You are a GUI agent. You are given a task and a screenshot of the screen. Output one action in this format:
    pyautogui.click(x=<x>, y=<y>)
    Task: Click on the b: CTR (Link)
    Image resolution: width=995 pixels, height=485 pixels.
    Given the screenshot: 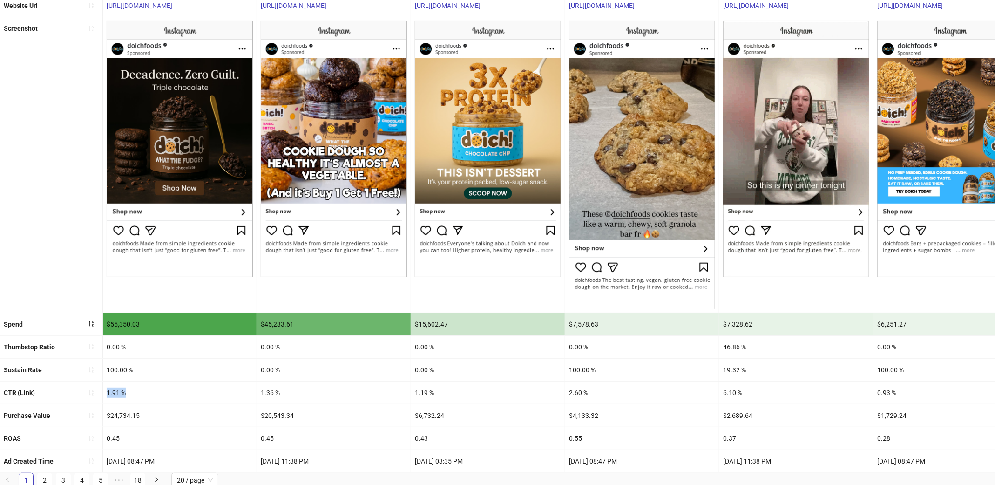 What is the action you would take?
    pyautogui.click(x=19, y=392)
    